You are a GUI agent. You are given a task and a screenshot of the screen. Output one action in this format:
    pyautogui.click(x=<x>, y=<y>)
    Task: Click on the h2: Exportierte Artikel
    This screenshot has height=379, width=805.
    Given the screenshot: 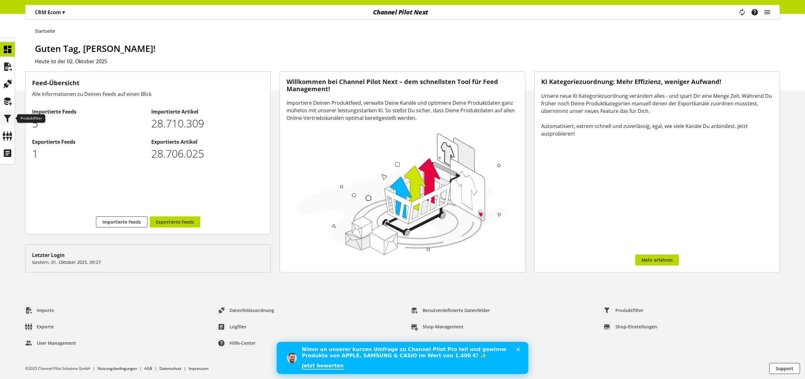 What is the action you would take?
    pyautogui.click(x=207, y=142)
    